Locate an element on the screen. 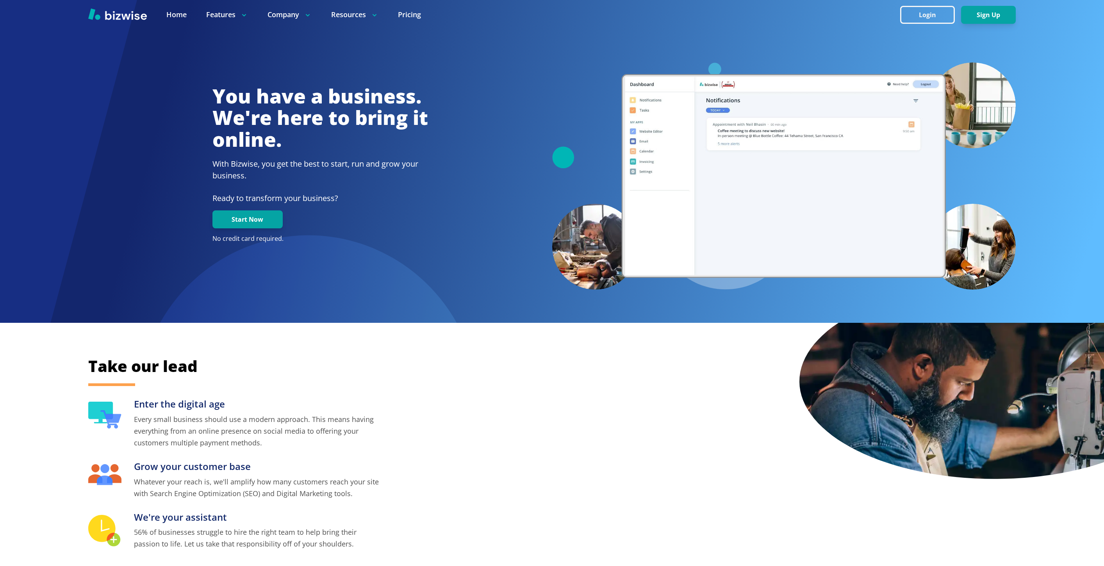  img: We're your assistant Icon is located at coordinates (105, 531).